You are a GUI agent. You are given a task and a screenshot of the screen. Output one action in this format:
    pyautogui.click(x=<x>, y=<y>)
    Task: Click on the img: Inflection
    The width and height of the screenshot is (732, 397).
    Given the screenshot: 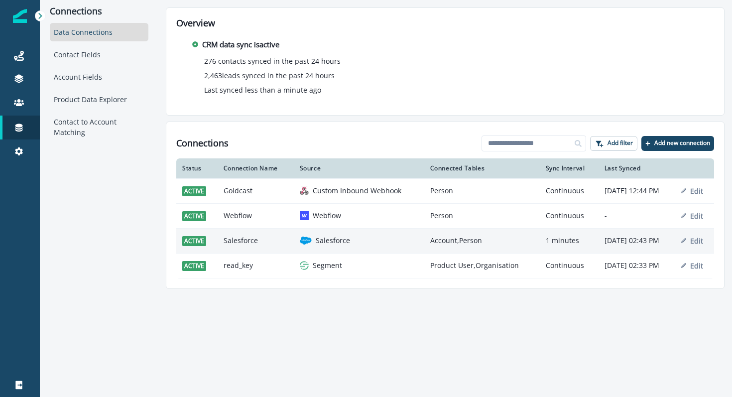 What is the action you would take?
    pyautogui.click(x=20, y=16)
    